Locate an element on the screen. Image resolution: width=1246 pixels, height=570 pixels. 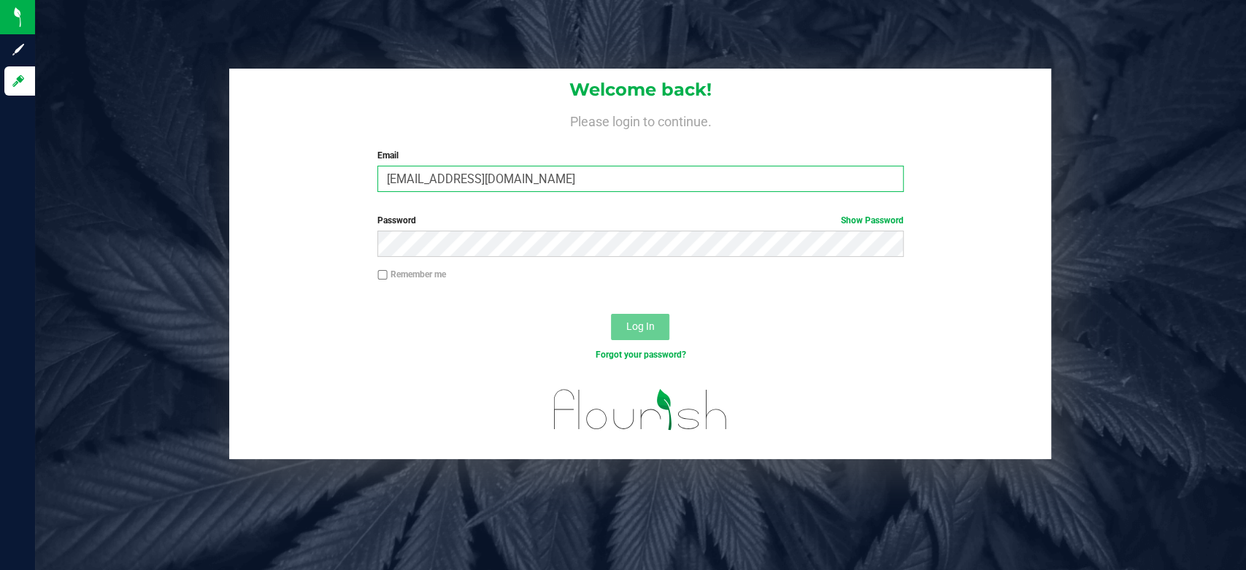
span: Log In is located at coordinates (640, 326).